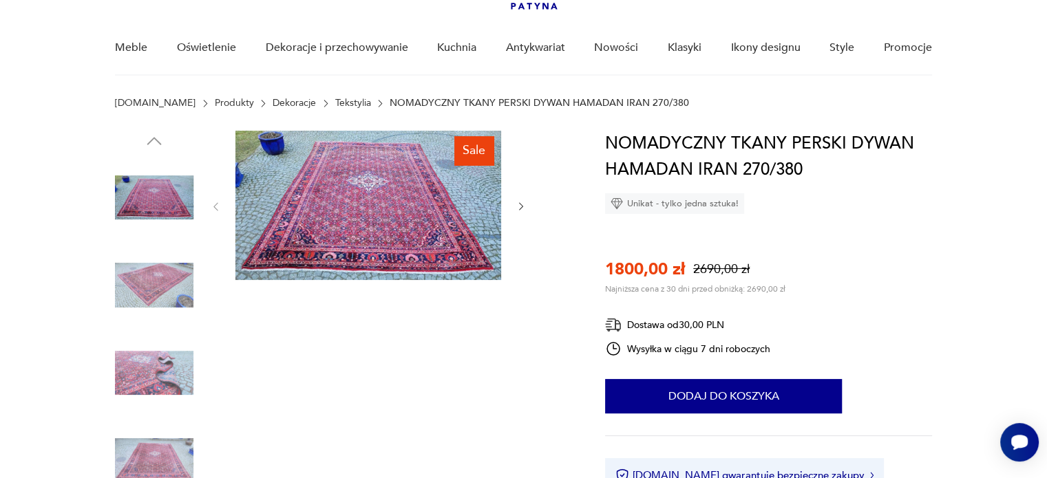  I want to click on div: Dostawa od 30,00 PLN, so click(687, 325).